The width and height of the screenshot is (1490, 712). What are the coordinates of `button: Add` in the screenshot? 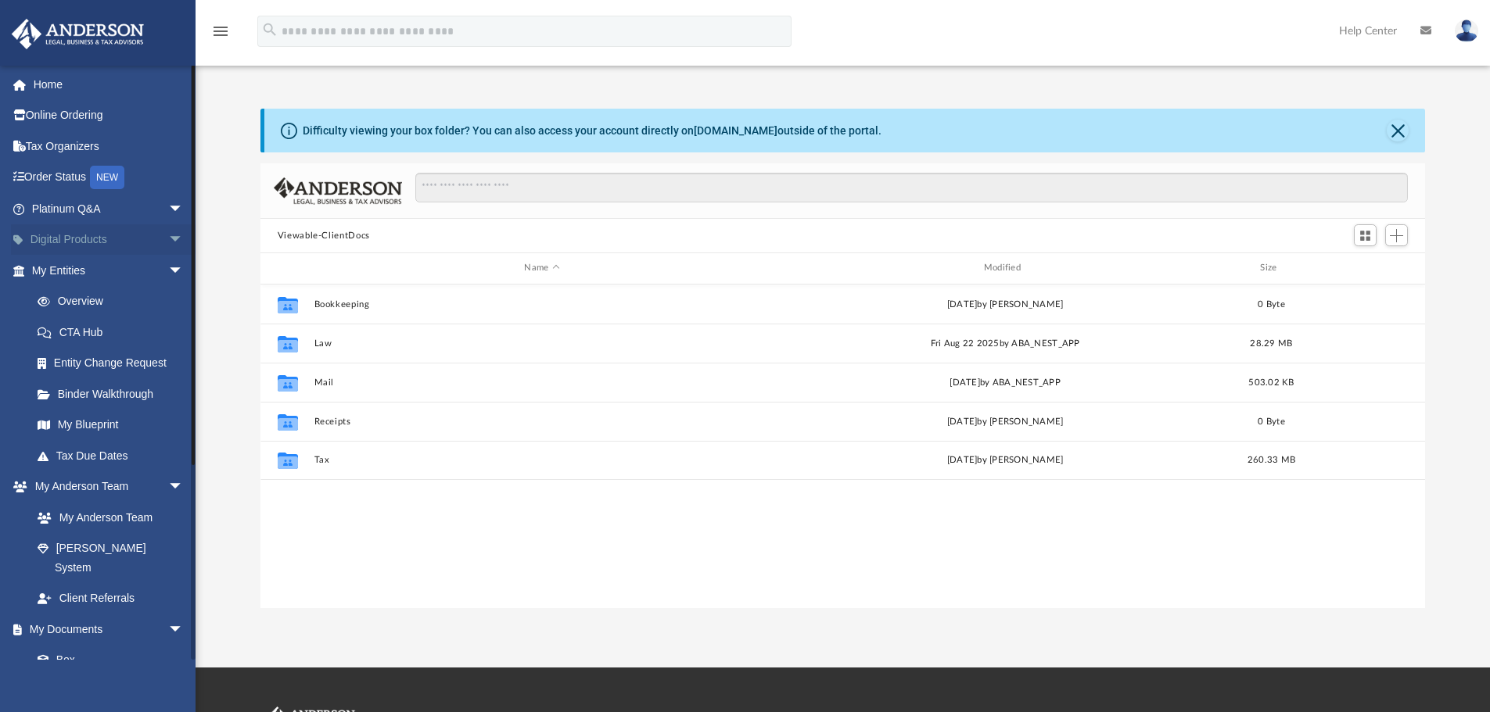 It's located at (1397, 235).